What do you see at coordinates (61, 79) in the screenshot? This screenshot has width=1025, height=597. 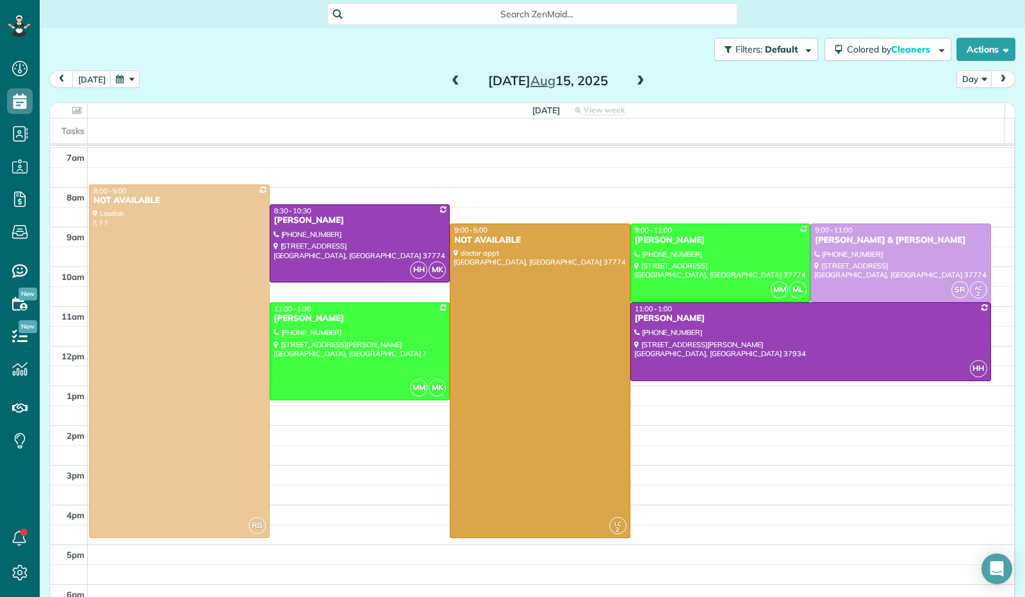 I see `button: prev` at bounding box center [61, 79].